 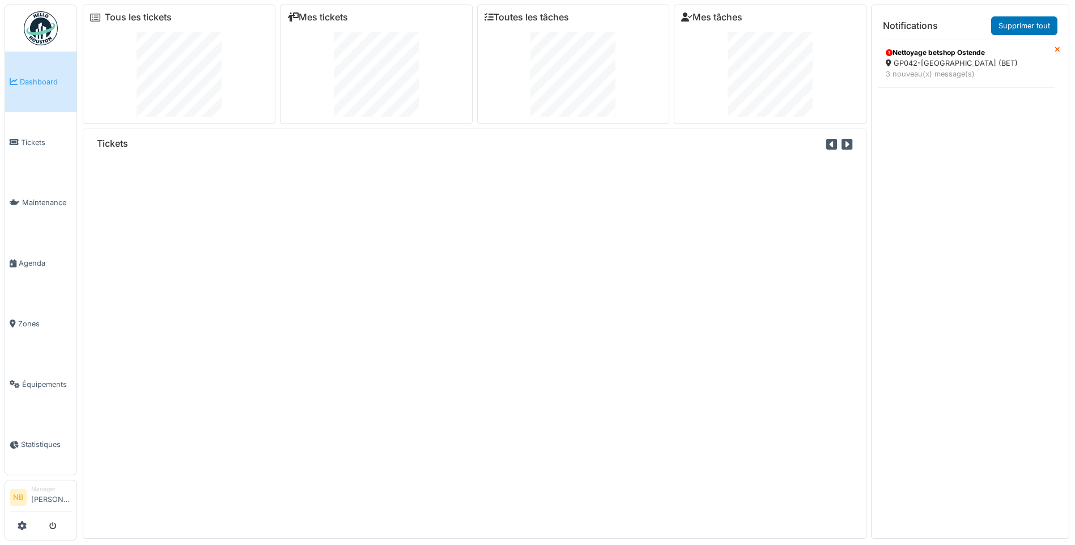 I want to click on a: Mes tickets, so click(x=317, y=17).